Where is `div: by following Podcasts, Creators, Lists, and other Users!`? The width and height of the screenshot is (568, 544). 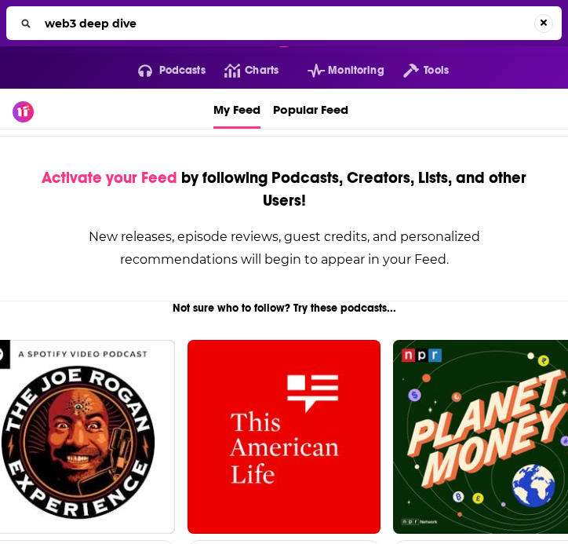
div: by following Podcasts, Creators, Lists, and other Users! is located at coordinates (284, 189).